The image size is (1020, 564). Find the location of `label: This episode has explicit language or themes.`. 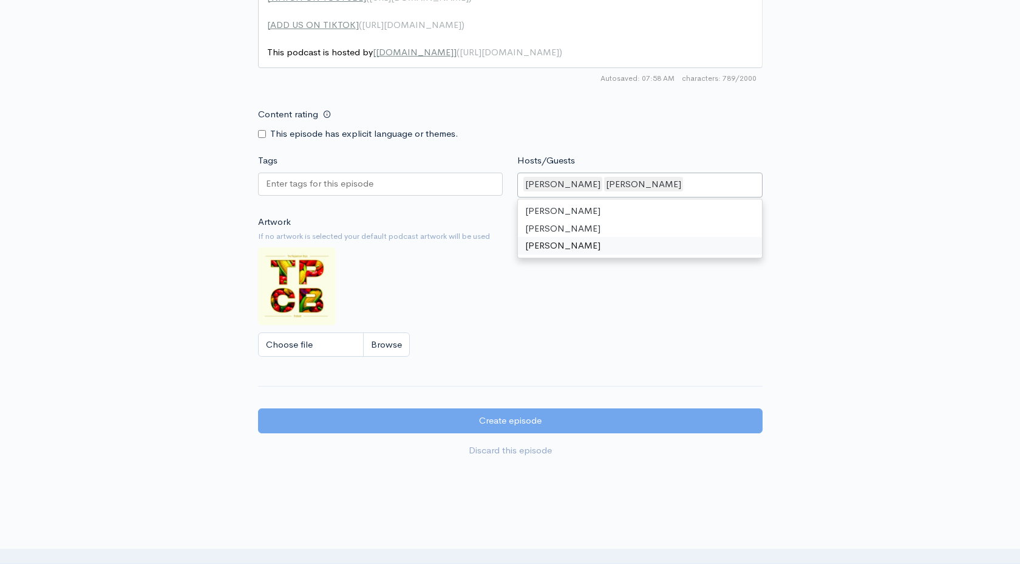

label: This episode has explicit language or themes. is located at coordinates (364, 134).